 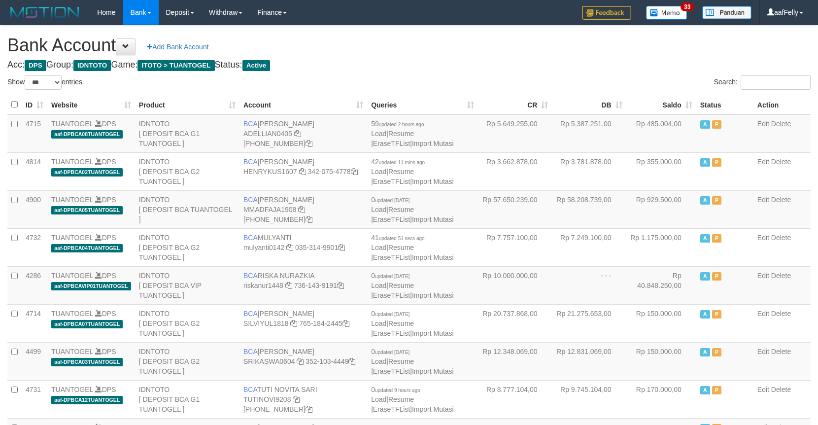 I want to click on img: Feedback.jpg, so click(x=607, y=13).